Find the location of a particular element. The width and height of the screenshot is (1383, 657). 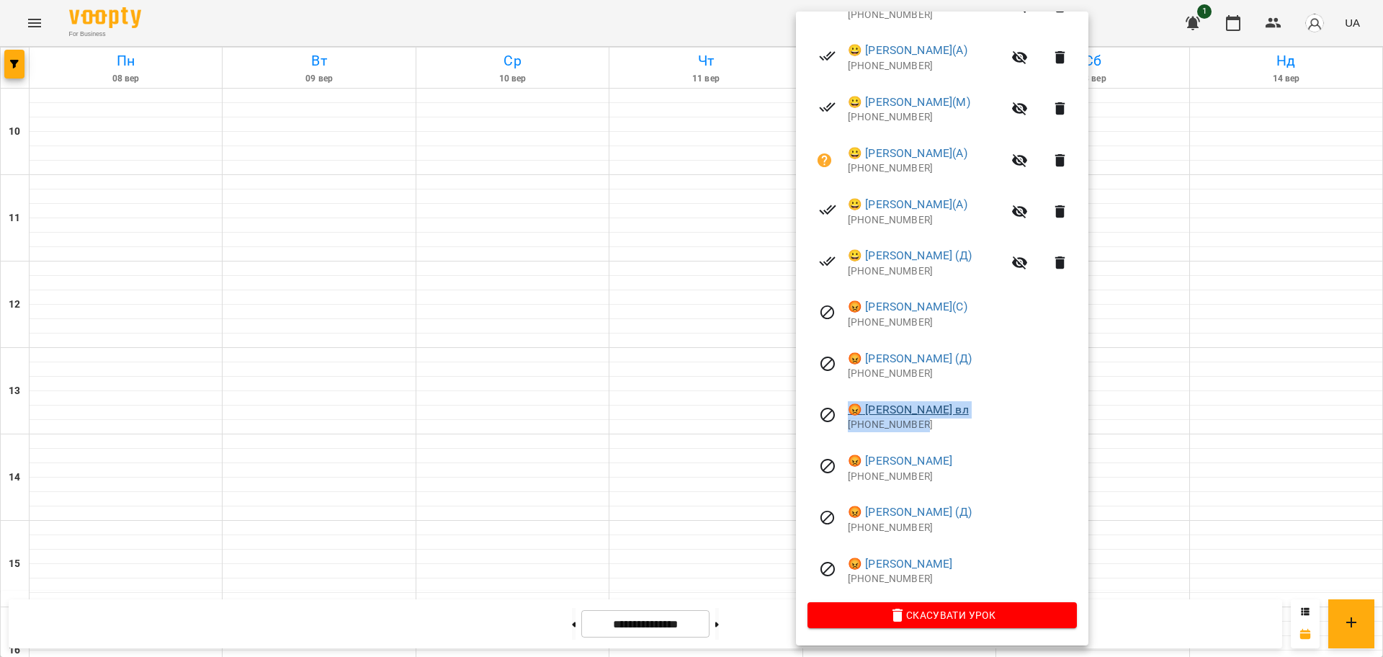

span: Скасувати Урок is located at coordinates (942, 615).